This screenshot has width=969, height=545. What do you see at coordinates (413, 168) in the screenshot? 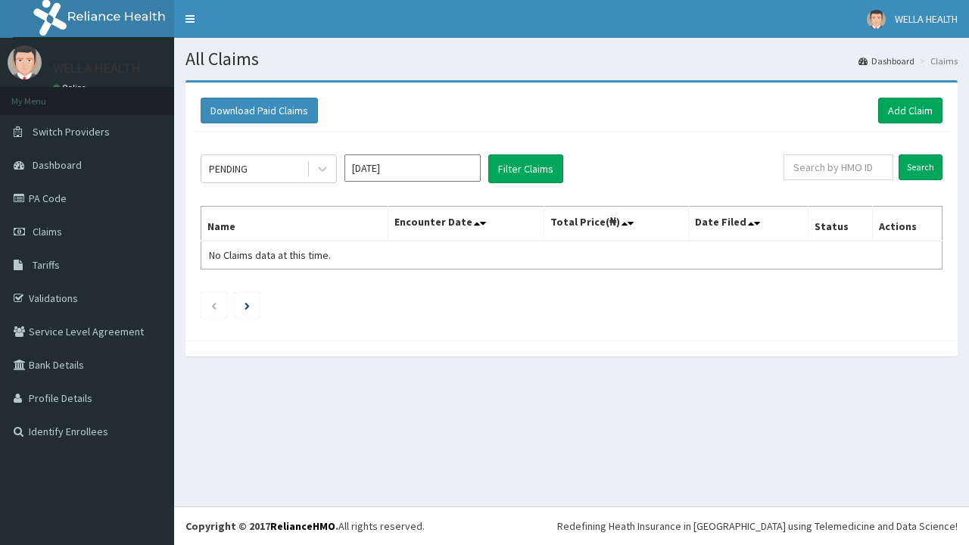
I see `input: Select Month and Year` at bounding box center [413, 168].